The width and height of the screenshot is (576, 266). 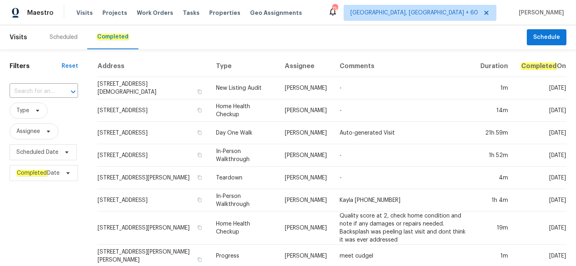 I want to click on th: Type, so click(x=244, y=66).